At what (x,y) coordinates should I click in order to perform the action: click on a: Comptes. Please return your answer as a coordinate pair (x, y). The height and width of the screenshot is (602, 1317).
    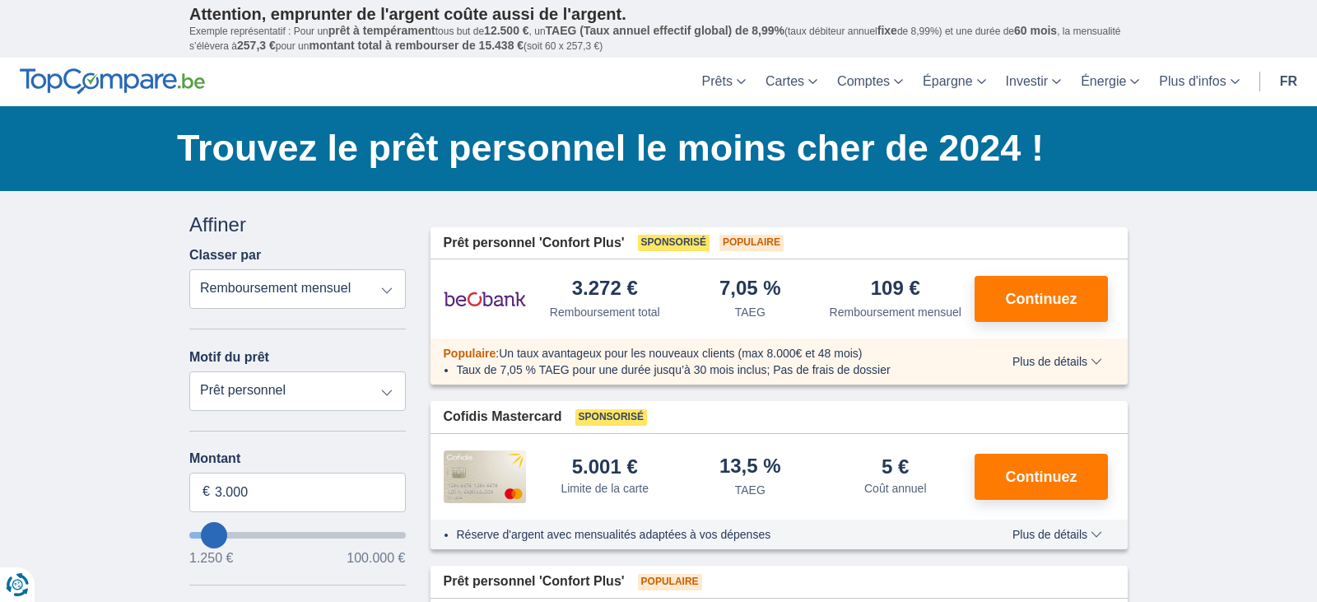
    Looking at the image, I should click on (870, 82).